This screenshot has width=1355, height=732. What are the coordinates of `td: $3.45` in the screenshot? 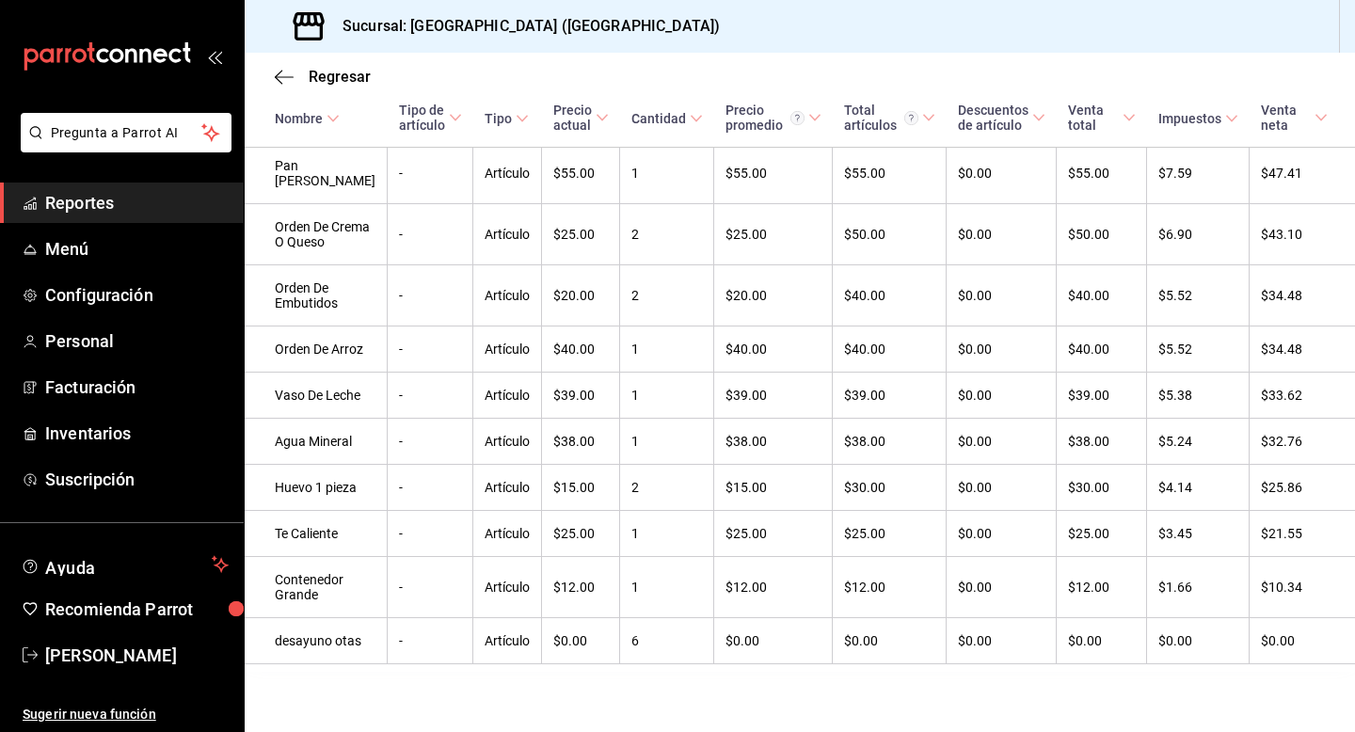 It's located at (1197, 533).